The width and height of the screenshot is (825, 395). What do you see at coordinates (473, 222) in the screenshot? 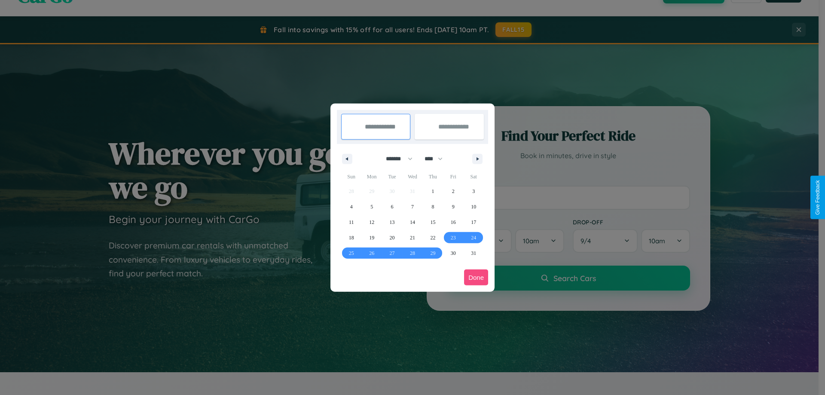
I see `button: 17` at bounding box center [473, 222].